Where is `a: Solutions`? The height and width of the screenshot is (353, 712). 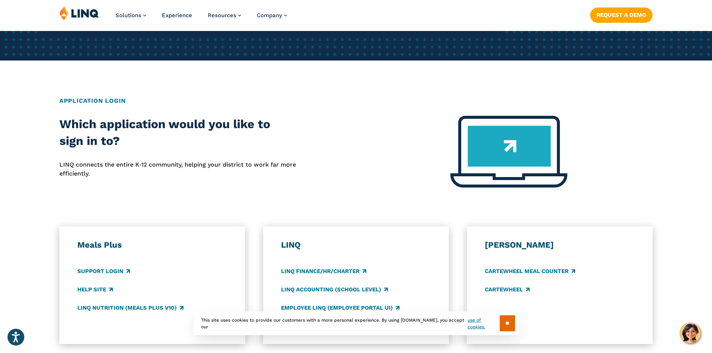
a: Solutions is located at coordinates (131, 15).